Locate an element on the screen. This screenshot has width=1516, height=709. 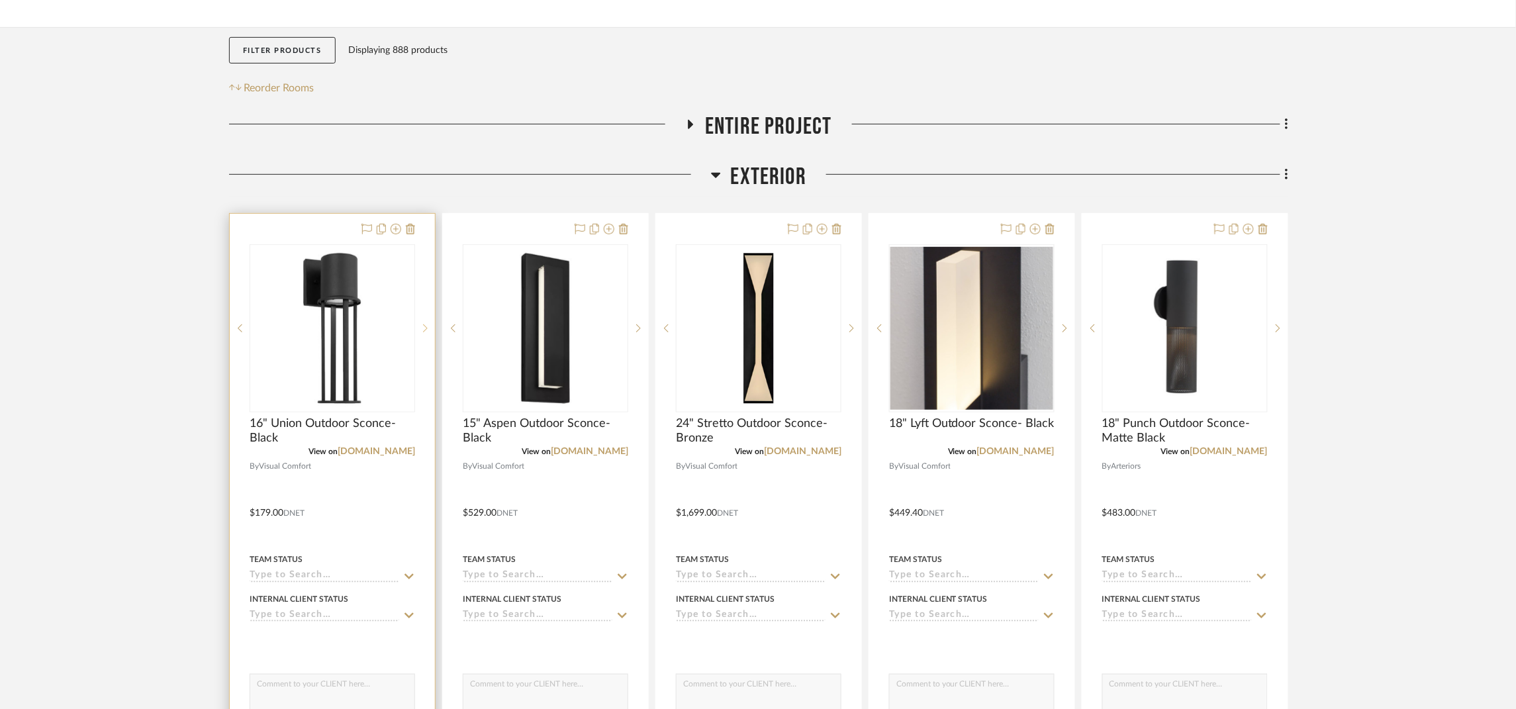
img: 18" Punch Outdoor Sconce- Matte Black is located at coordinates (1185, 328).